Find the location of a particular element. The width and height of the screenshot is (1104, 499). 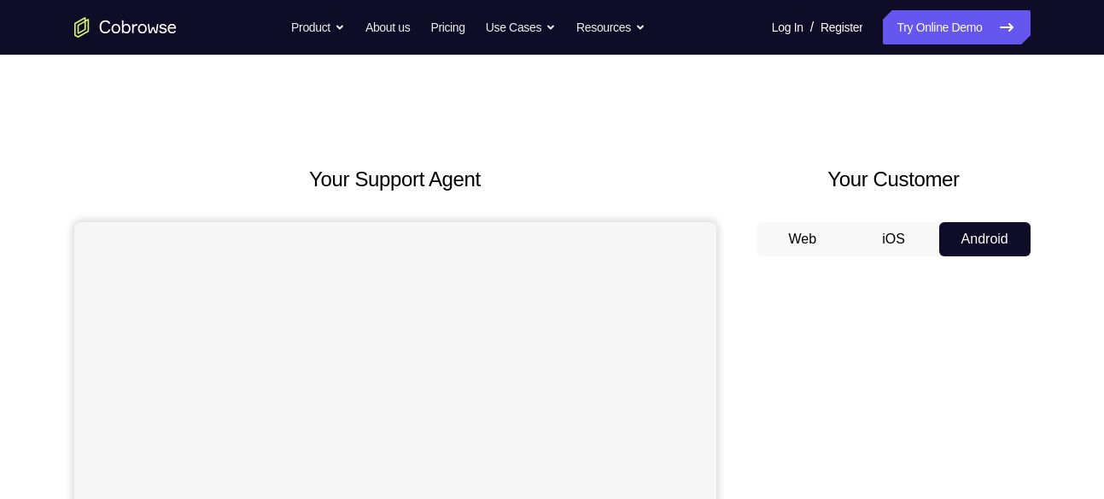

button: Use Cases is located at coordinates (521, 27).